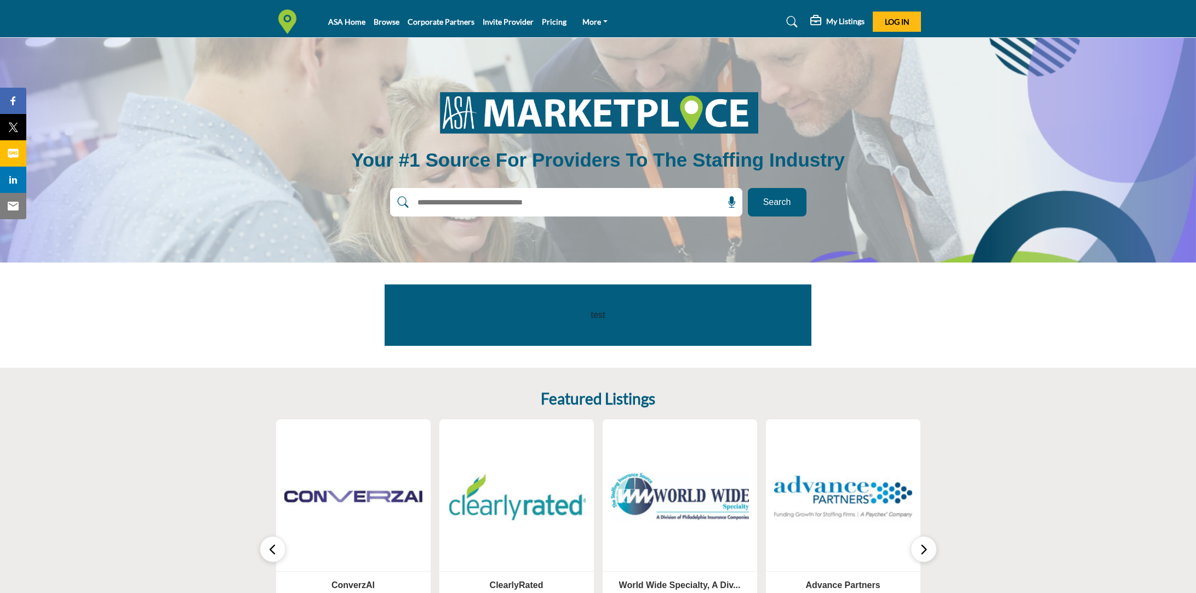 The width and height of the screenshot is (1196, 593). What do you see at coordinates (598, 112) in the screenshot?
I see `img: image` at bounding box center [598, 112].